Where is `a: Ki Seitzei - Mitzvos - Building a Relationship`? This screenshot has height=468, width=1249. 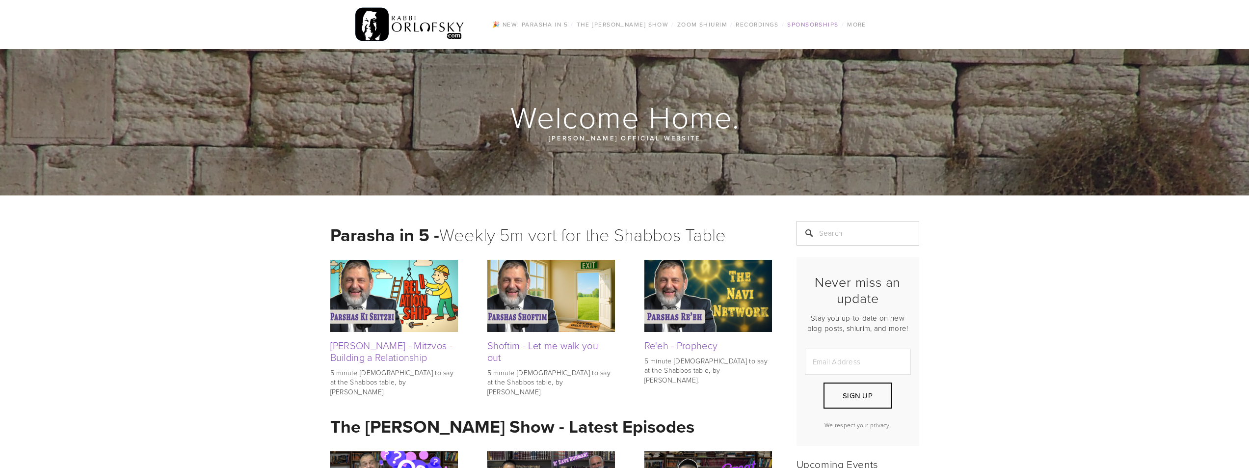
a: Ki Seitzei - Mitzvos - Building a Relationship is located at coordinates (394, 296).